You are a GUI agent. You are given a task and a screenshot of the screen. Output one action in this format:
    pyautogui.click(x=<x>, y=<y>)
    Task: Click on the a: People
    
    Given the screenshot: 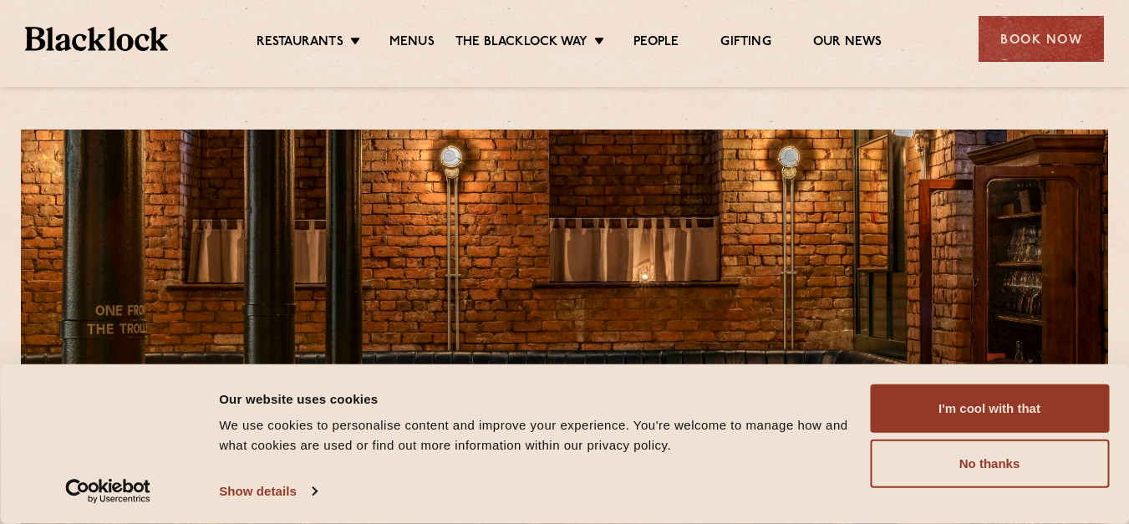 What is the action you would take?
    pyautogui.click(x=656, y=43)
    